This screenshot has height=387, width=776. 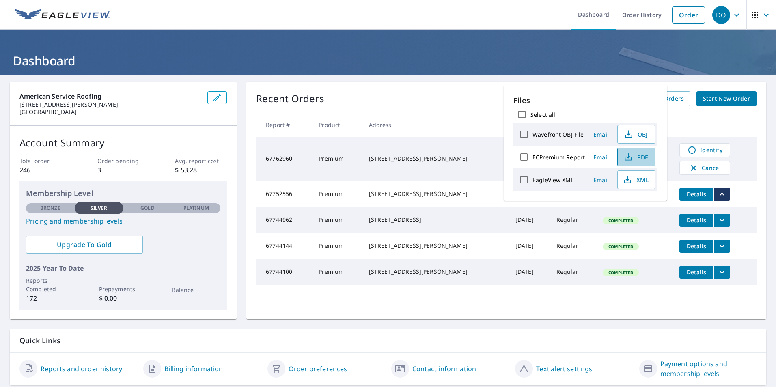 I want to click on p: Account Summary, so click(x=123, y=143).